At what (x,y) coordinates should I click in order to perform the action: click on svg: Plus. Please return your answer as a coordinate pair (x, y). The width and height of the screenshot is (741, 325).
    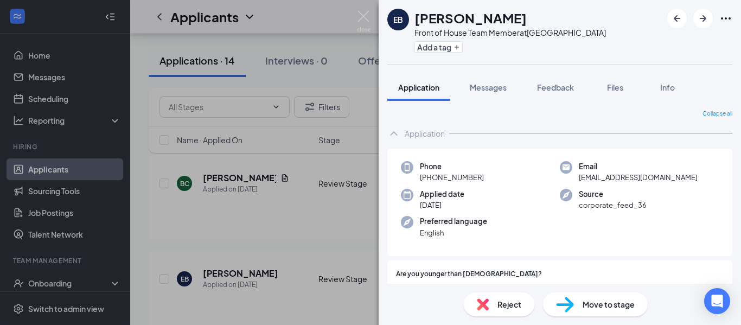
    Looking at the image, I should click on (457, 47).